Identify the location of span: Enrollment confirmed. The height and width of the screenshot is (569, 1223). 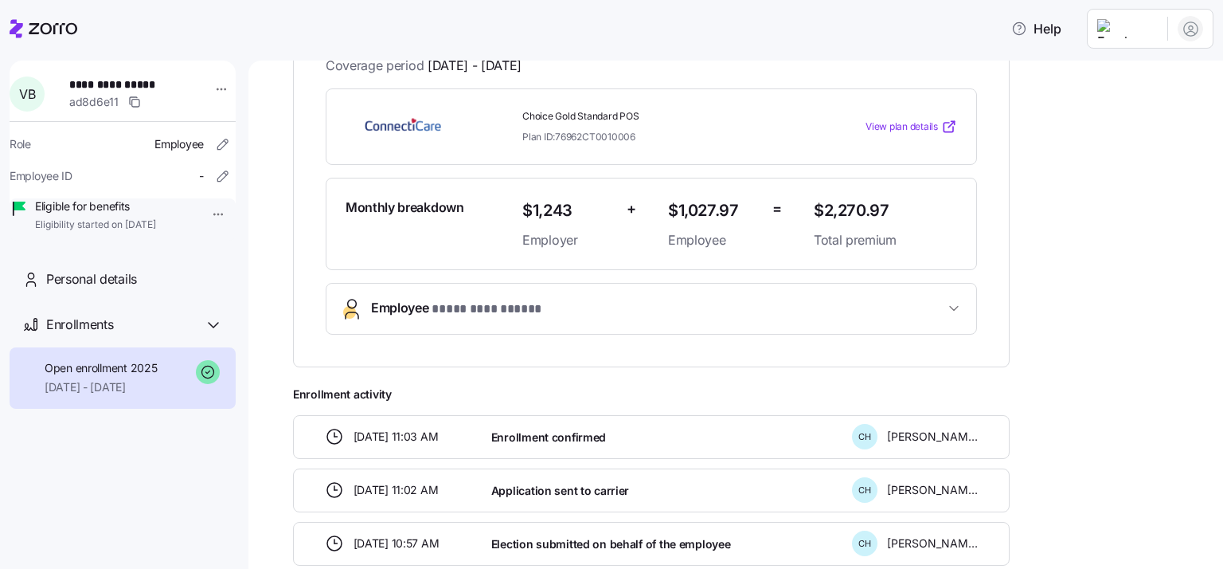
(549, 437).